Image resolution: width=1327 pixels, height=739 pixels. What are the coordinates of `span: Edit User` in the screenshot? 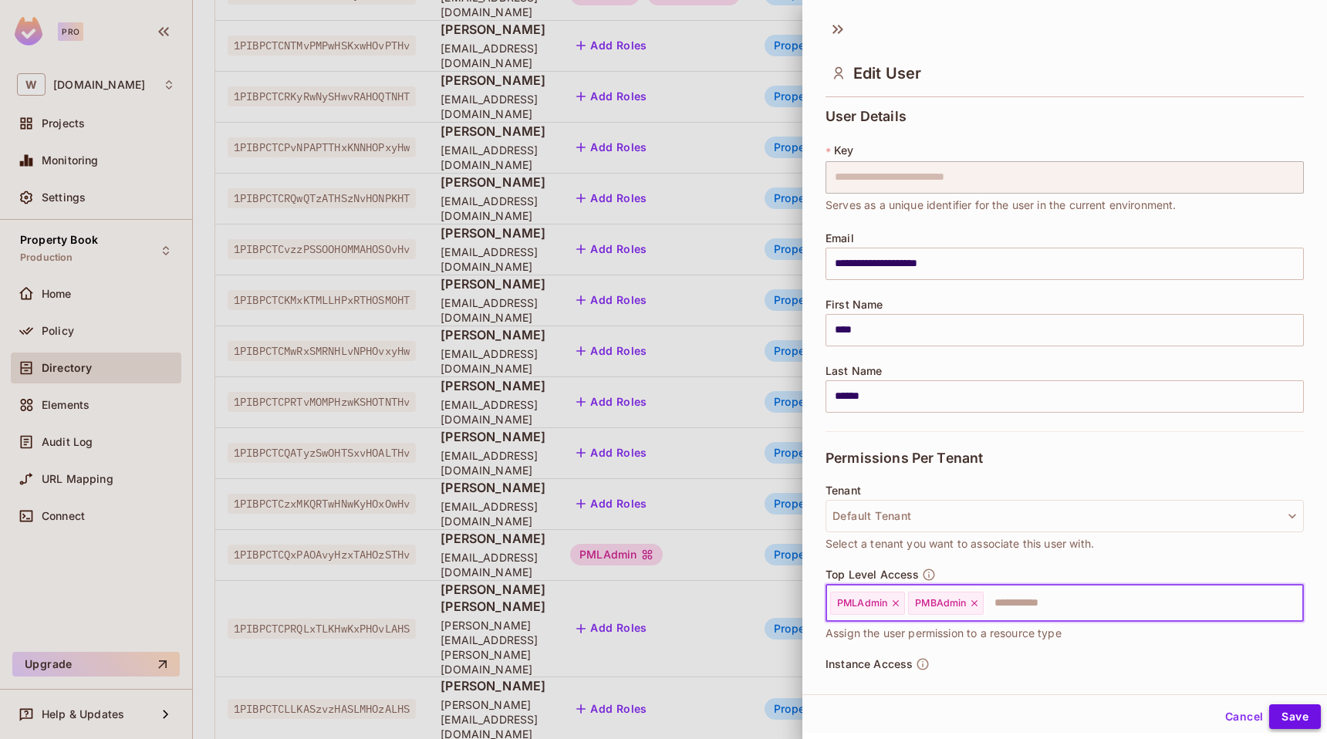 It's located at (887, 73).